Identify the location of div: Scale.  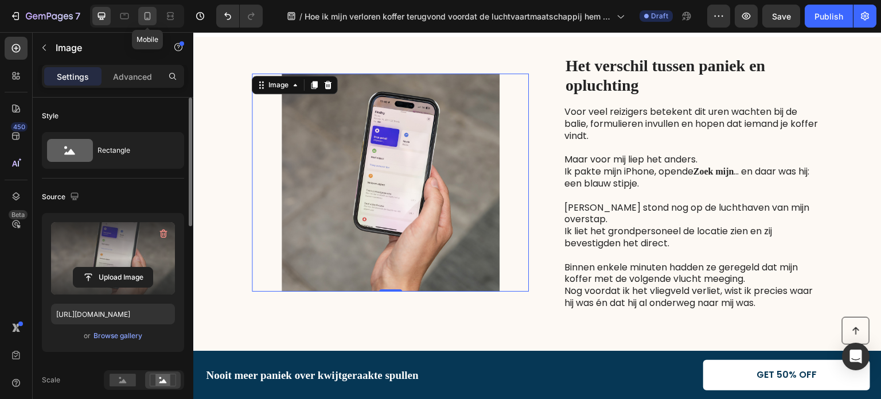
(51, 380).